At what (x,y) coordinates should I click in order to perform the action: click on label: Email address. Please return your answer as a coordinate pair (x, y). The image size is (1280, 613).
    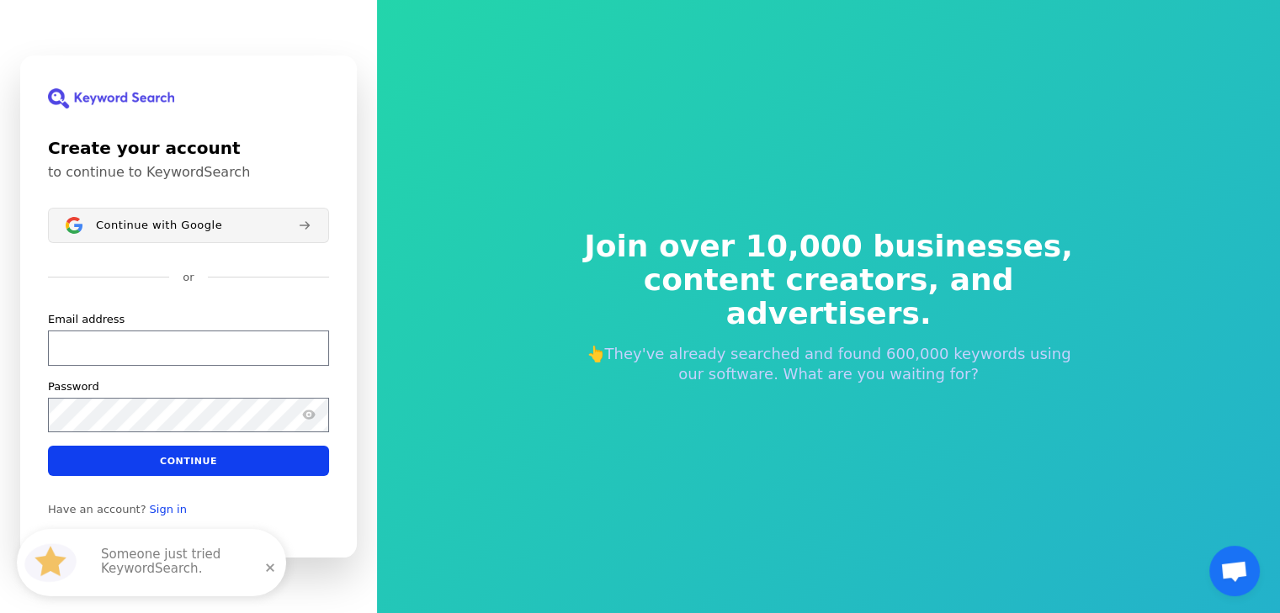
    Looking at the image, I should click on (86, 320).